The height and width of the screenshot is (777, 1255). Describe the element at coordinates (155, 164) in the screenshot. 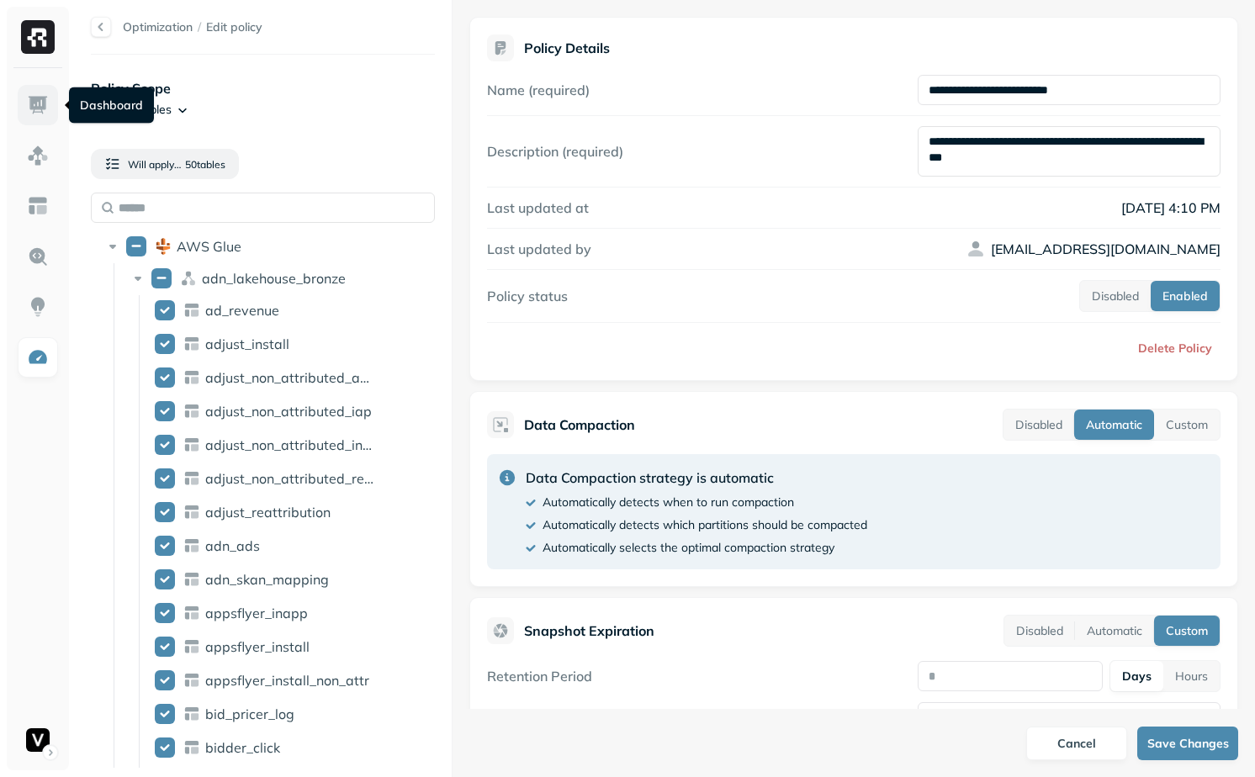

I see `span: Will apply to` at that location.